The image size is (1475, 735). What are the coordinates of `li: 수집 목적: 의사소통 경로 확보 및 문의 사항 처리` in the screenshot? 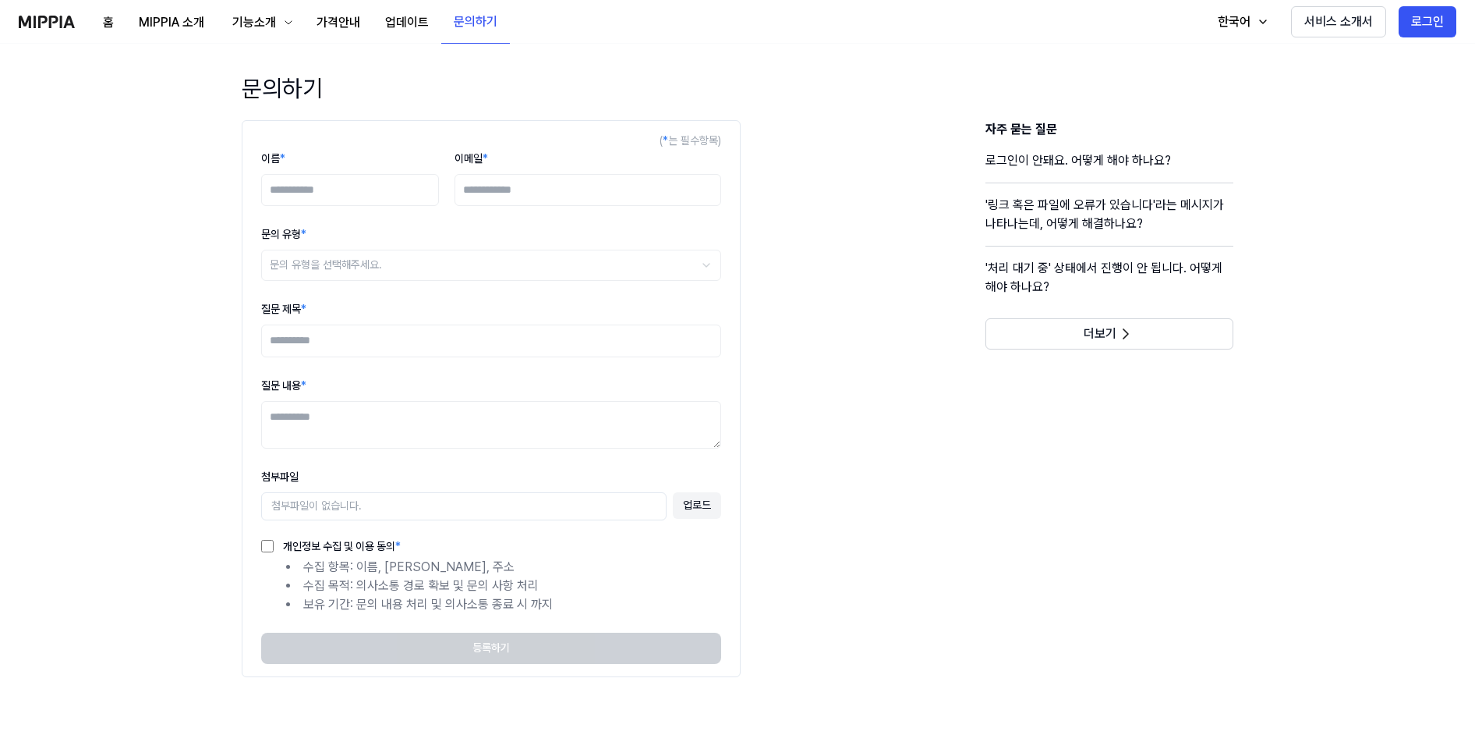 It's located at (504, 586).